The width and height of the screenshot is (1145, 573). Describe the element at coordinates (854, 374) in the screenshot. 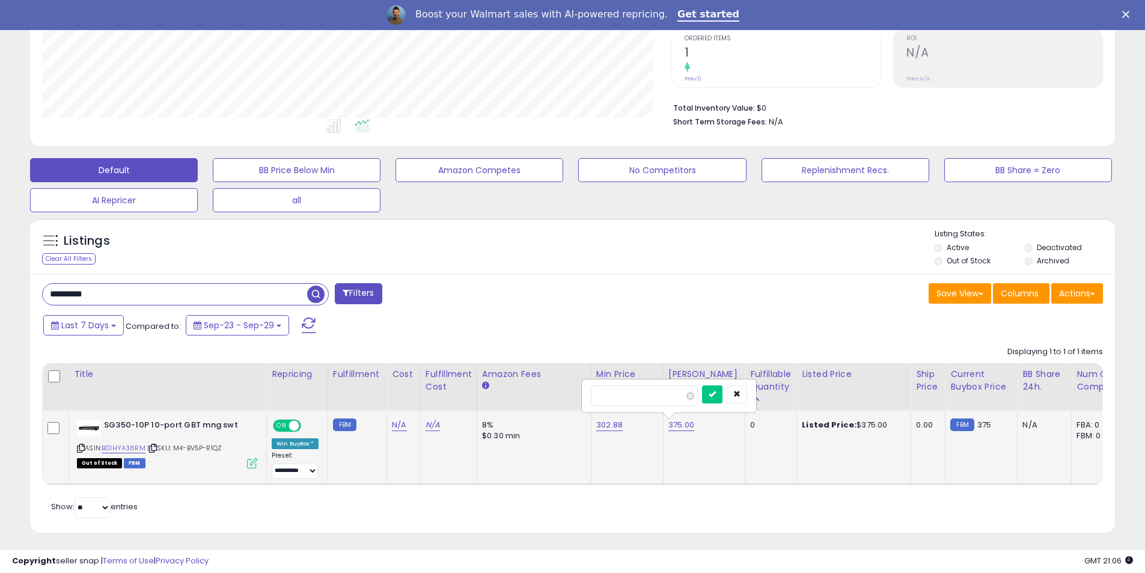

I see `div: Listed Price` at that location.